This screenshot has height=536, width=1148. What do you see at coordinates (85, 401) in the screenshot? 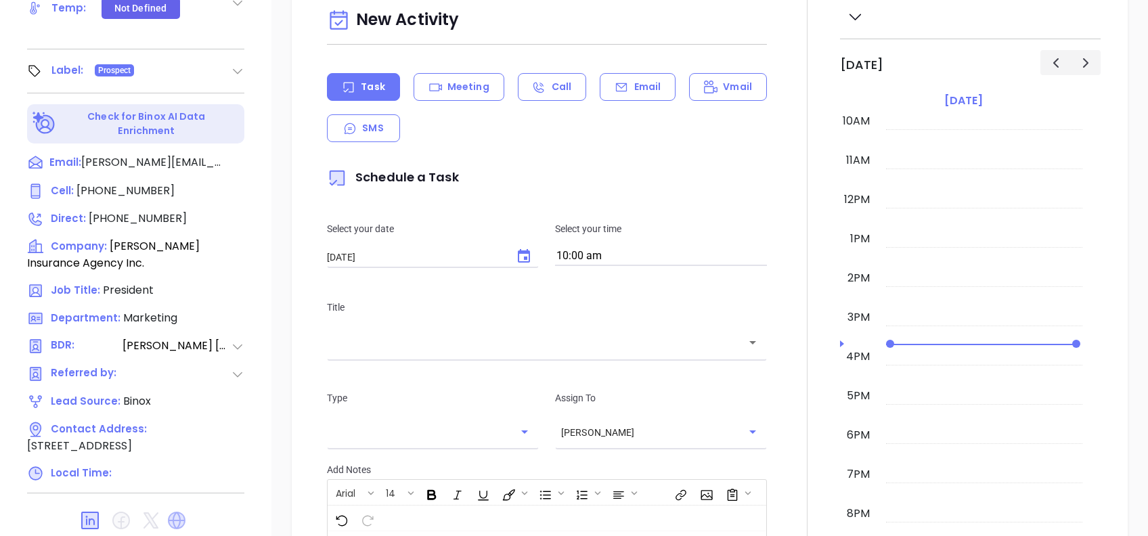
I see `span: Lead Source:` at bounding box center [85, 401].